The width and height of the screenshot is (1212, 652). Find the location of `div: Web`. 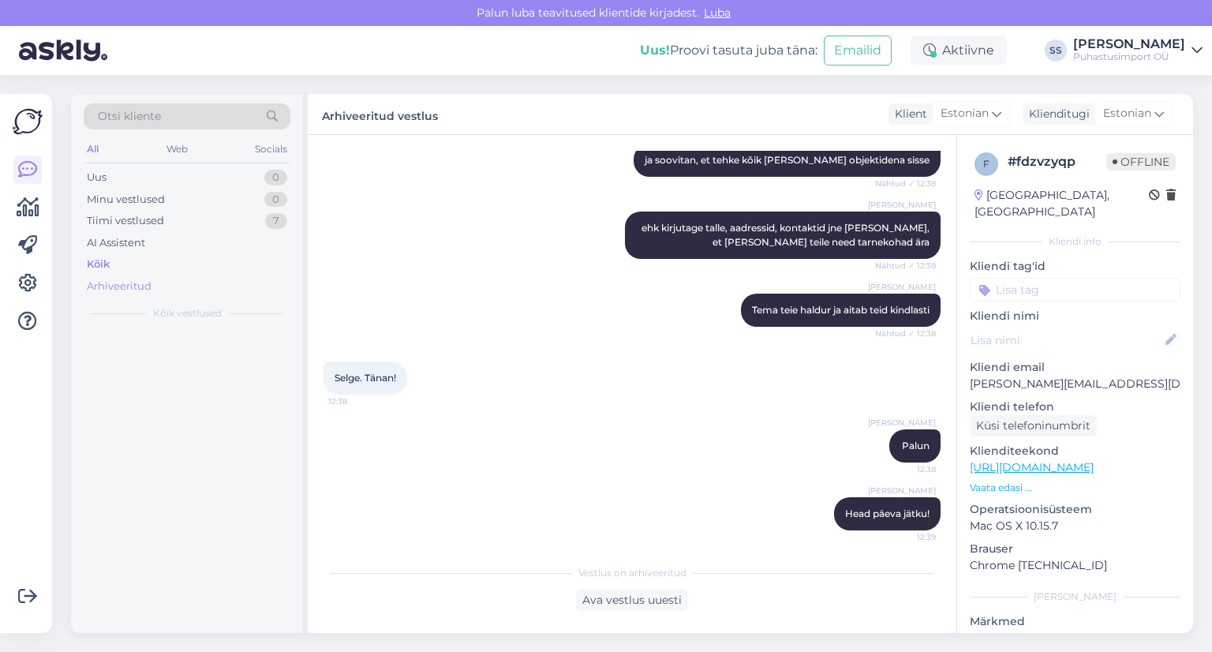

div: Web is located at coordinates (177, 149).